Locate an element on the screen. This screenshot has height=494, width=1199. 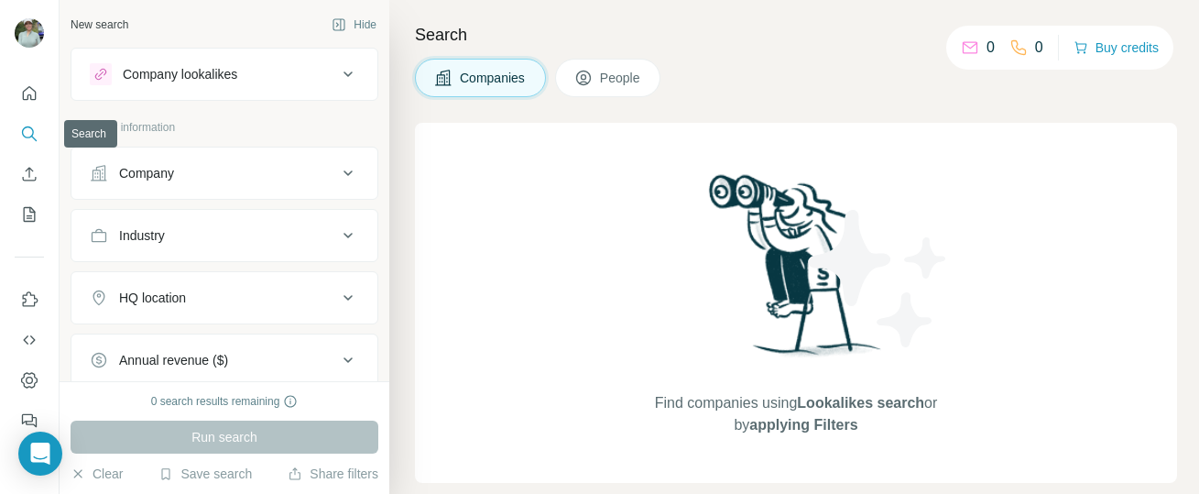
button: My lists is located at coordinates (29, 214).